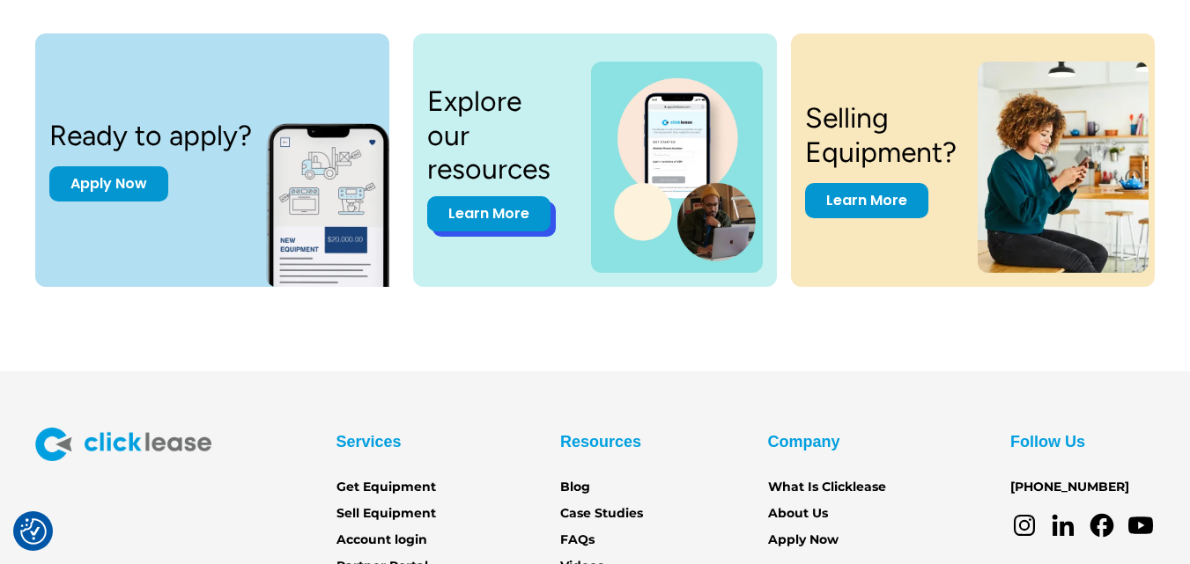  What do you see at coordinates (369, 442) in the screenshot?
I see `div: Services` at bounding box center [369, 442].